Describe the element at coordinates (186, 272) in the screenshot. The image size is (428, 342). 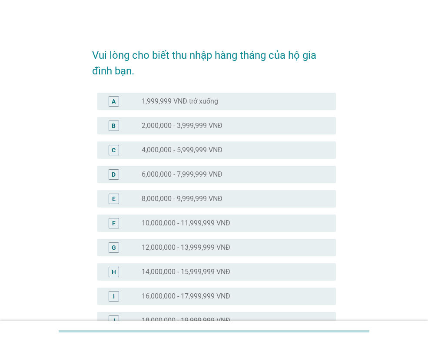
I see `label: 14,000,000 - 15,999,999 VNĐ` at that location.